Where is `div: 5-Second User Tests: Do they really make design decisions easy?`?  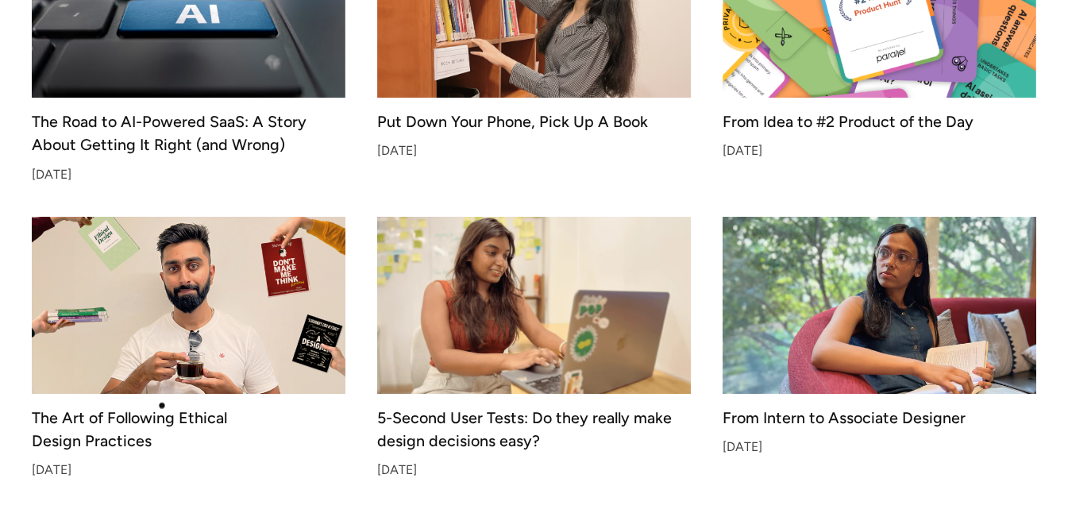
div: 5-Second User Tests: Do they really make design decisions easy? is located at coordinates (534, 430).